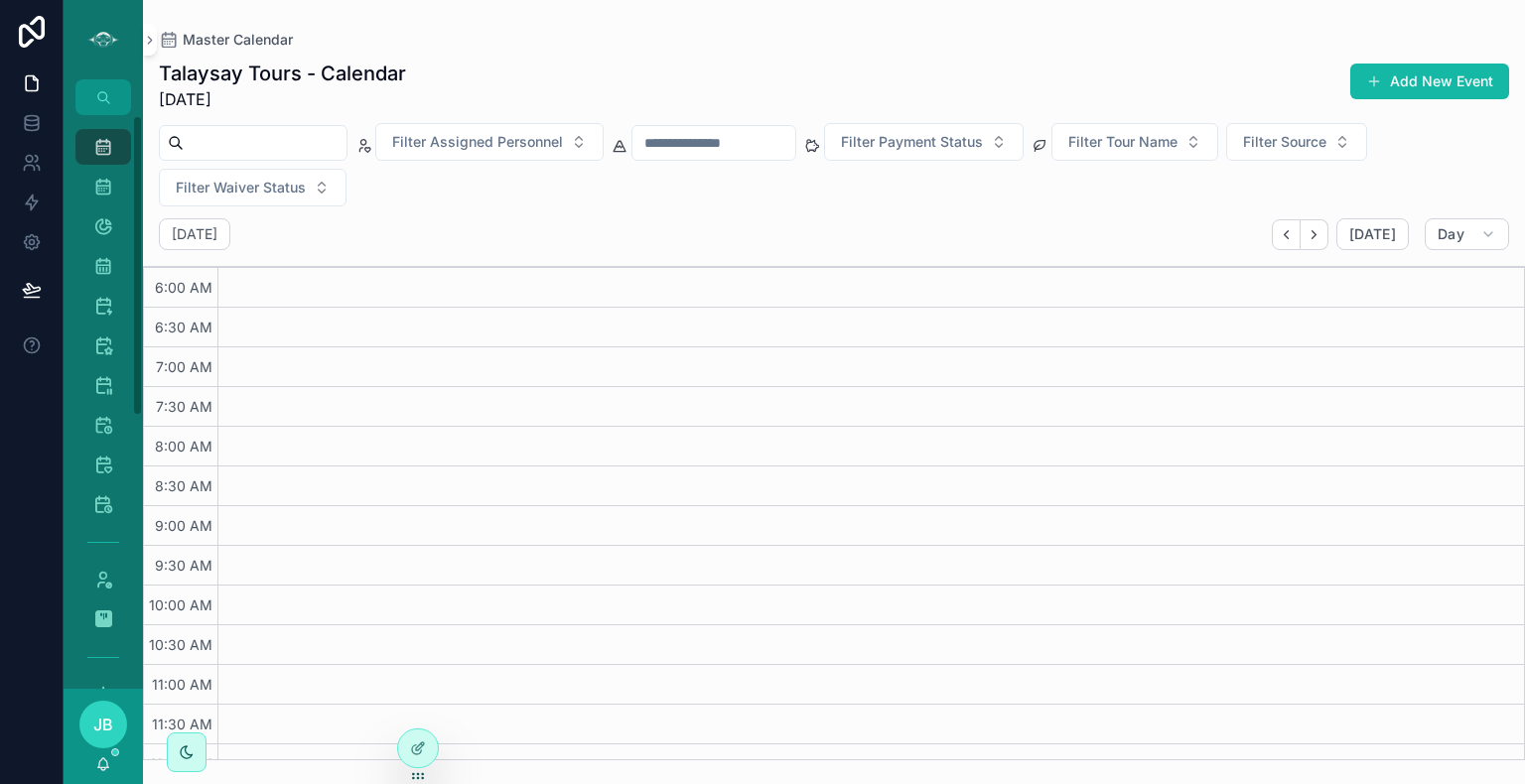  What do you see at coordinates (184, 405) in the screenshot?
I see `span: 7:30 AM` at bounding box center [184, 405].